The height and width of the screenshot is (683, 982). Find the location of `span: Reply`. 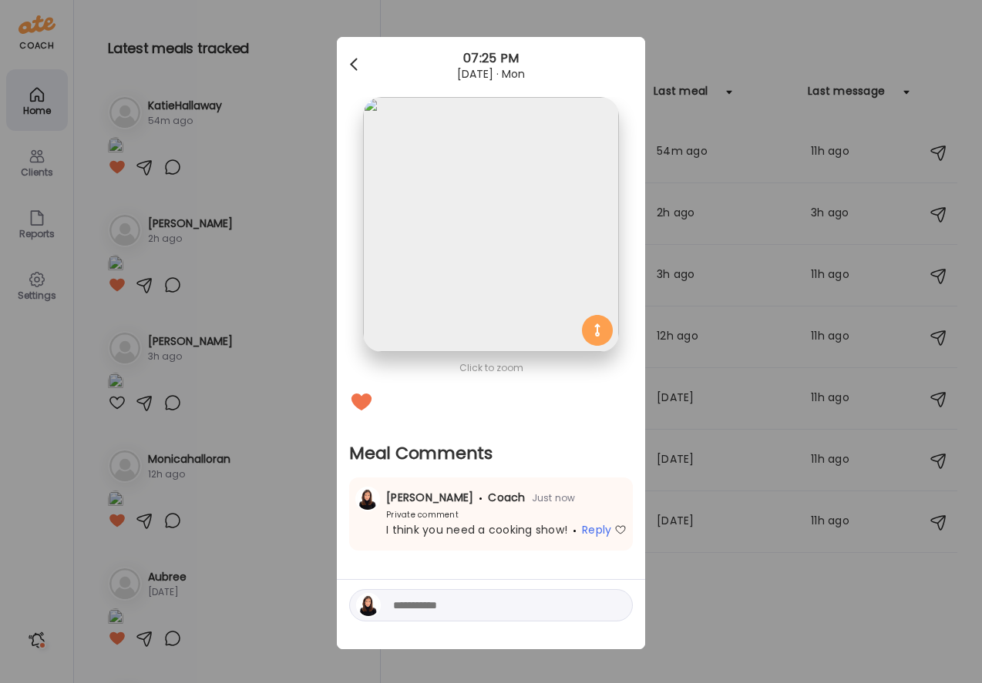

span: Reply is located at coordinates (596, 530).